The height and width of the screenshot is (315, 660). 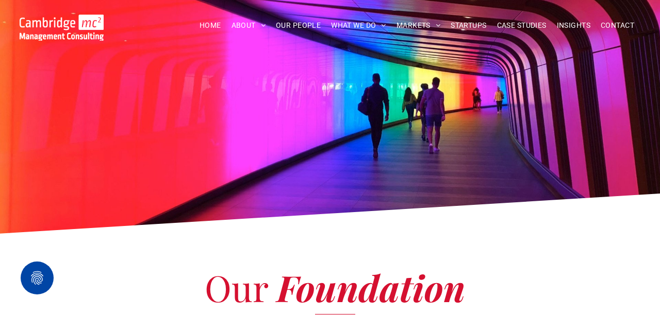 What do you see at coordinates (248, 25) in the screenshot?
I see `a: ABOUT` at bounding box center [248, 25].